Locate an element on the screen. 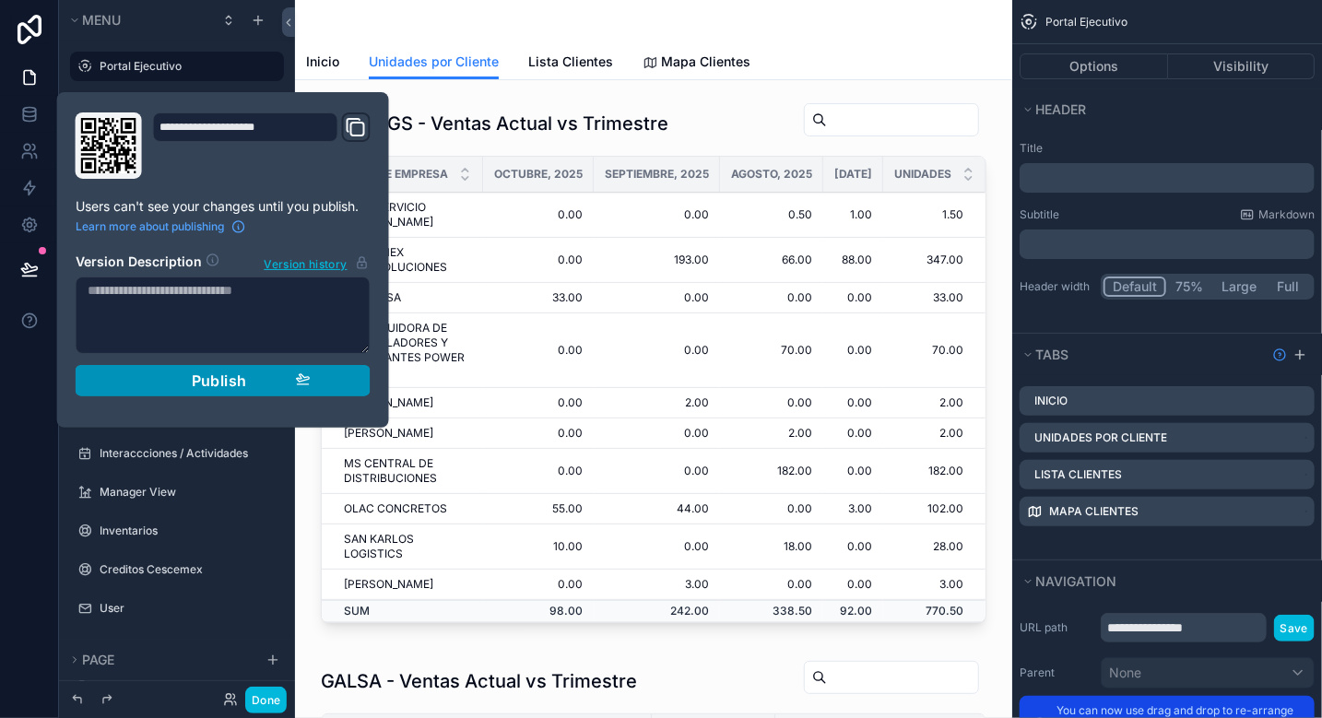 The width and height of the screenshot is (1322, 718). p: Users can't see your changes until you publish. is located at coordinates (223, 206).